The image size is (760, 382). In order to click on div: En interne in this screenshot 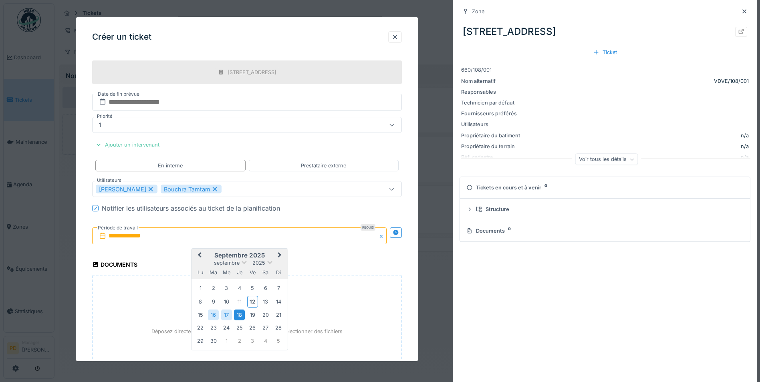, I will do `click(170, 165)`.